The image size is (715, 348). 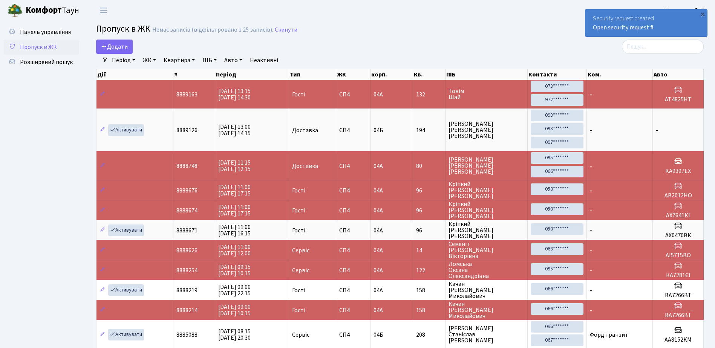 What do you see at coordinates (213, 30) in the screenshot?
I see `div: Немає записів (відфільтровано з 25 записів).` at bounding box center [213, 30].